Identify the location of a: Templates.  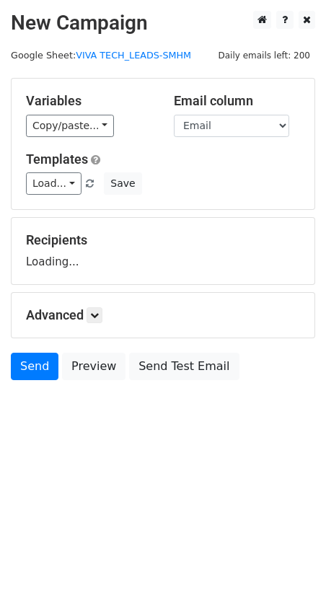
(57, 159).